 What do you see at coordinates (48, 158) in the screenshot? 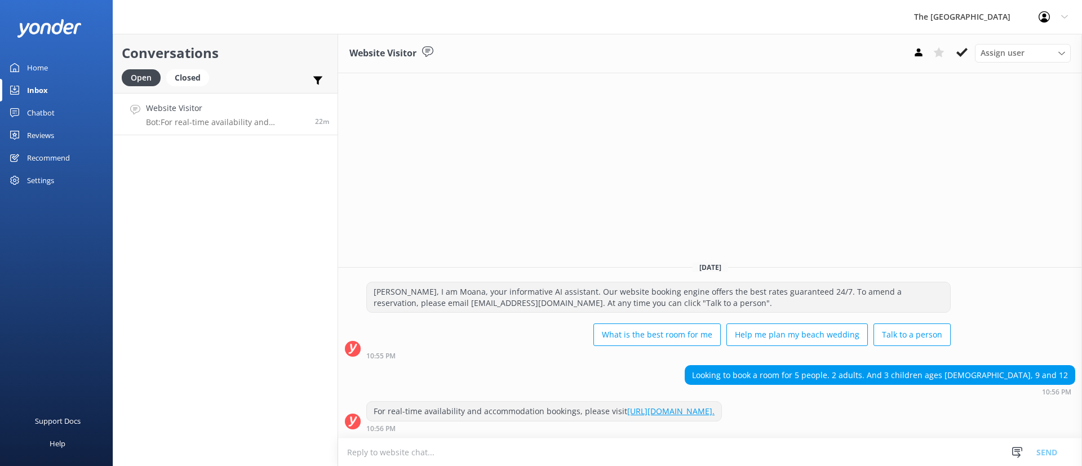
I see `div: Recommend` at bounding box center [48, 158].